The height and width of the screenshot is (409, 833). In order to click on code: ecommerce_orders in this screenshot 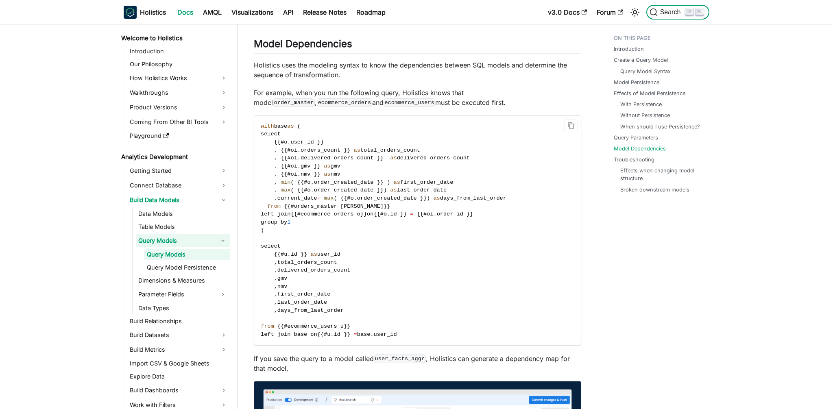, I will do `click(344, 102)`.